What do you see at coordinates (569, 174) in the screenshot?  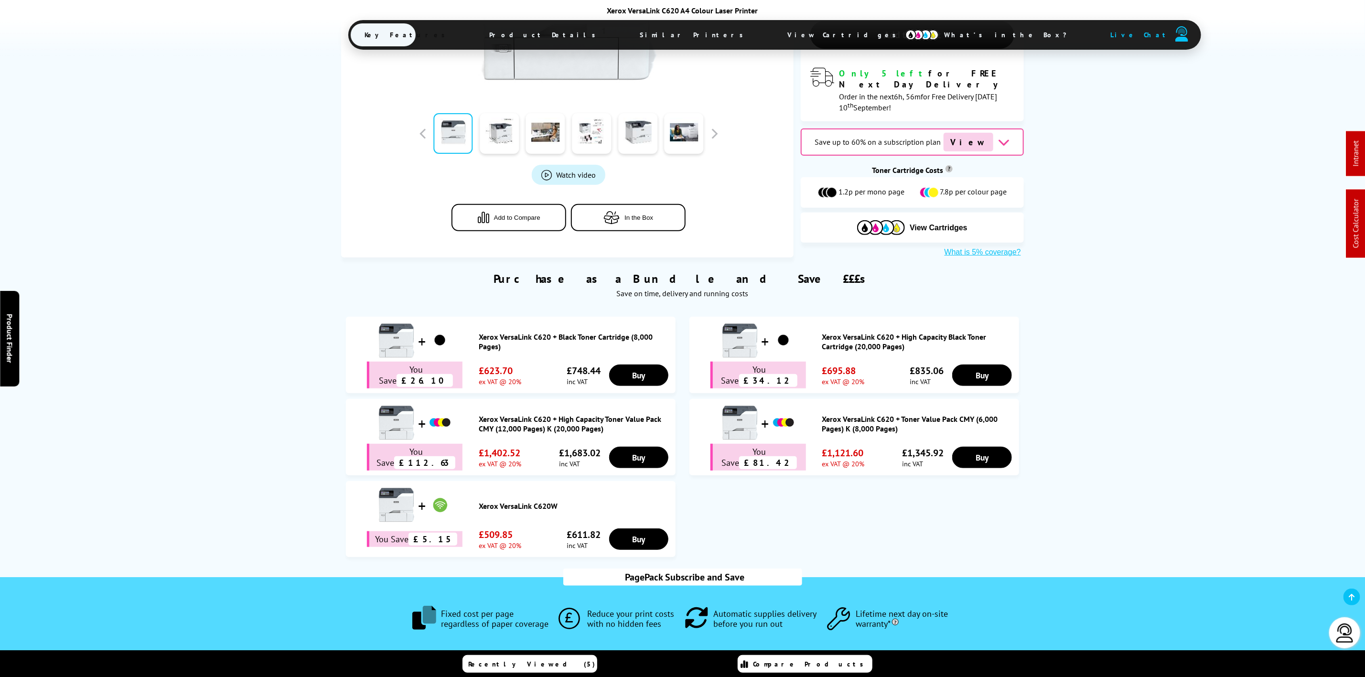 I see `a: Product_All_Videos` at bounding box center [569, 174].